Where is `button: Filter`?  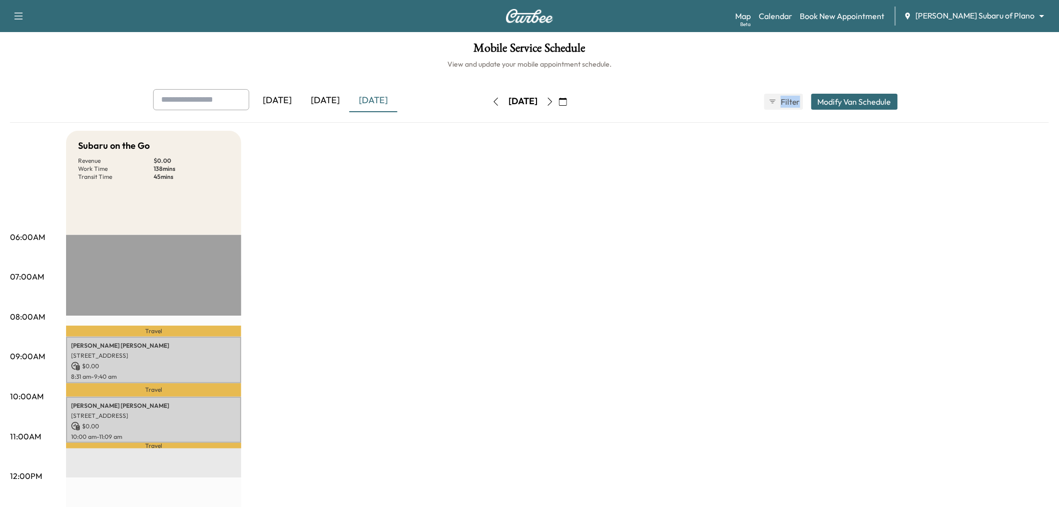
button: Filter is located at coordinates (784, 102).